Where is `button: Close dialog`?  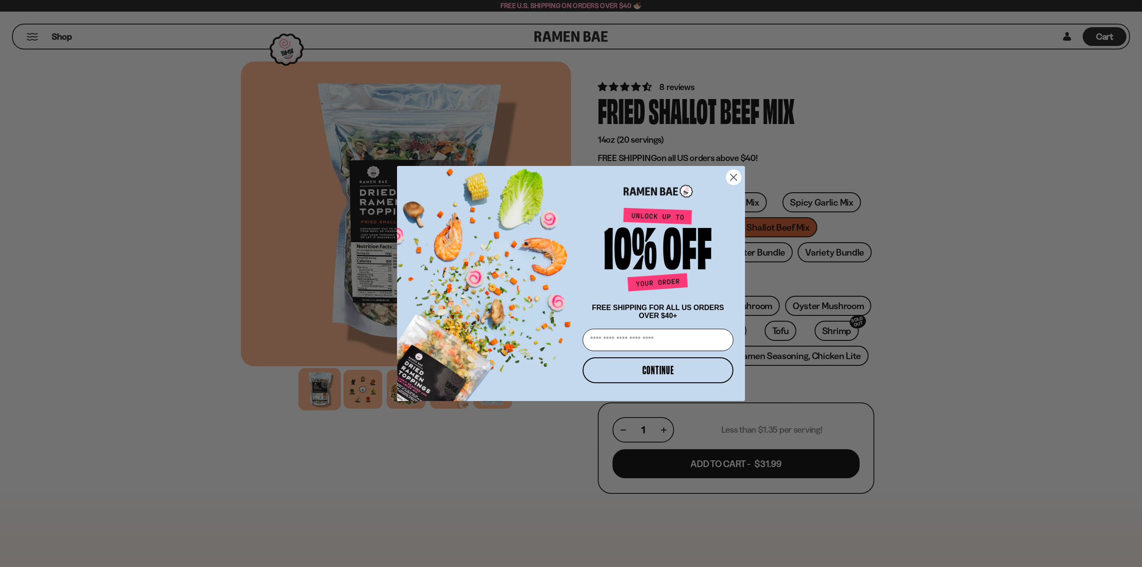
button: Close dialog is located at coordinates (733, 177).